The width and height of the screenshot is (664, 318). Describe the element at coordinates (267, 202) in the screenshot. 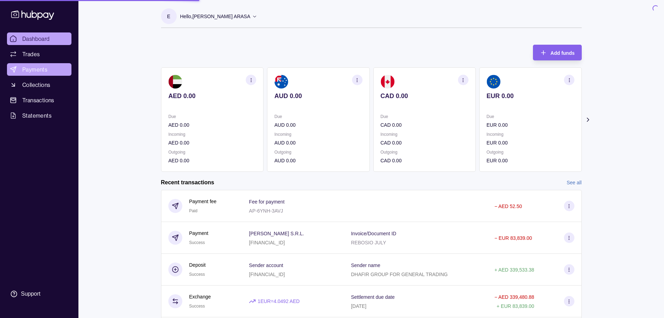

I see `p: Fee for payment` at that location.